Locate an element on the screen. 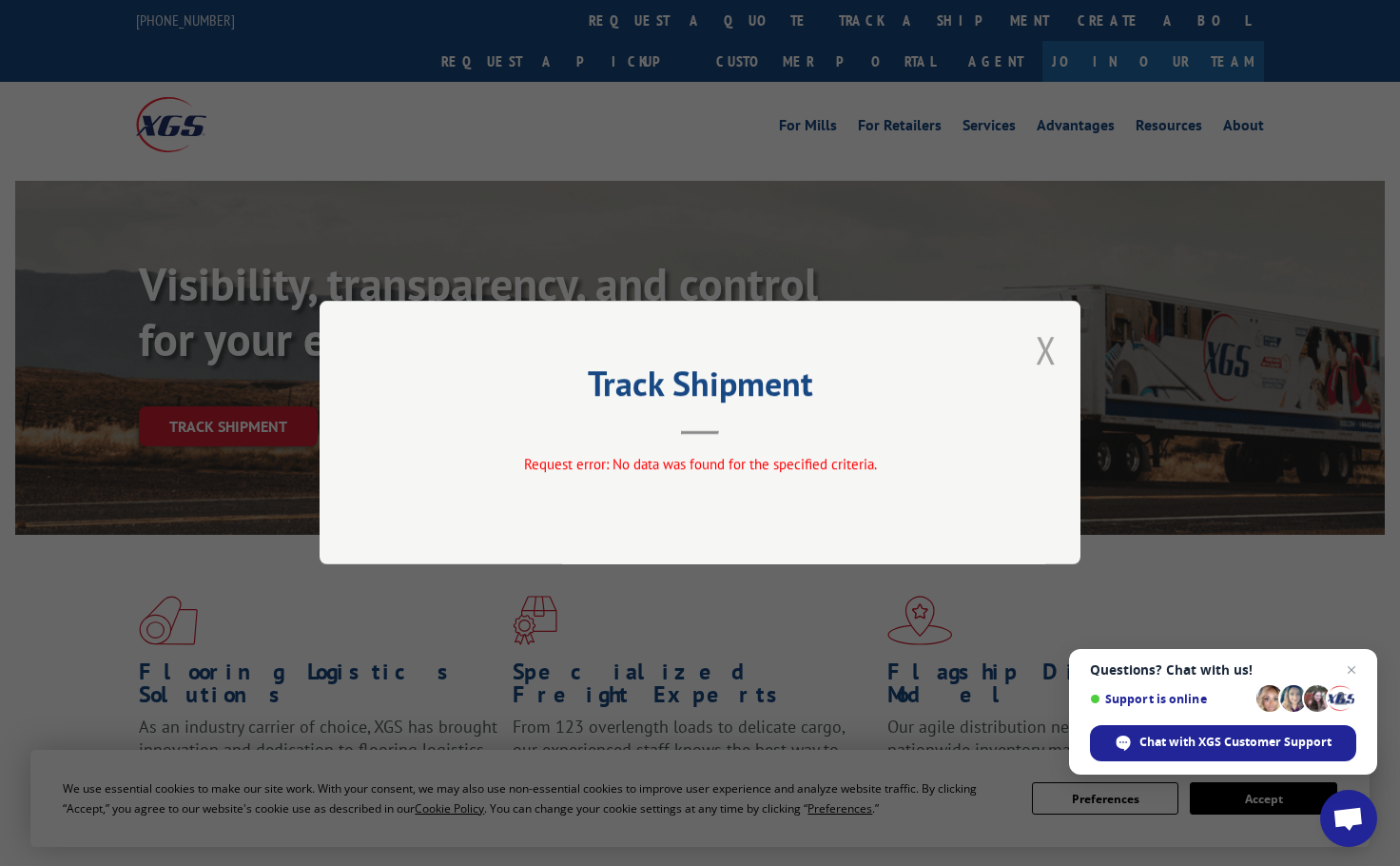  span: Support is online is located at coordinates (1170, 698).